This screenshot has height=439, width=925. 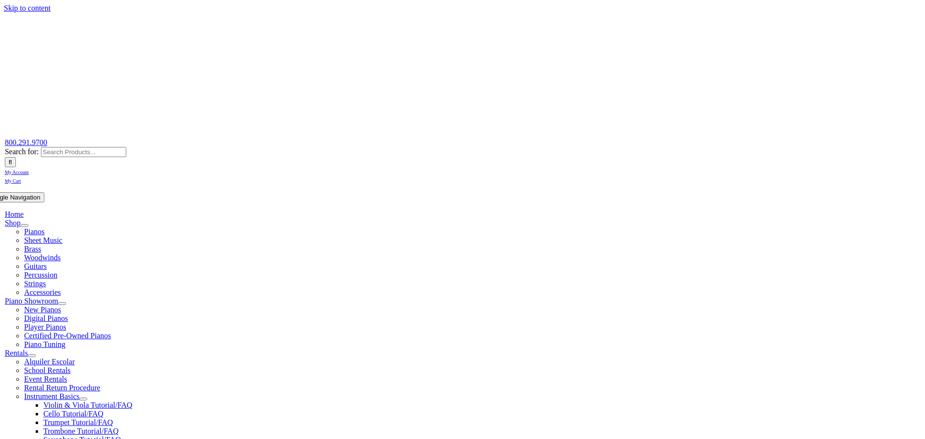 What do you see at coordinates (26, 142) in the screenshot?
I see `span: 800.291.9700` at bounding box center [26, 142].